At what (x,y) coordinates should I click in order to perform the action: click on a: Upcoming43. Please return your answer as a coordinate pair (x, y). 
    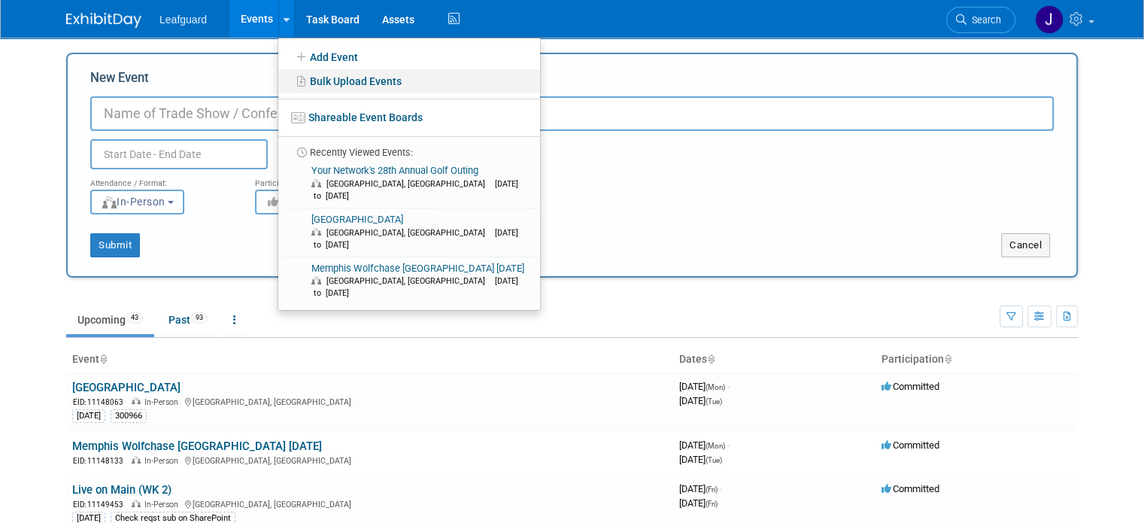
    Looking at the image, I should click on (110, 320).